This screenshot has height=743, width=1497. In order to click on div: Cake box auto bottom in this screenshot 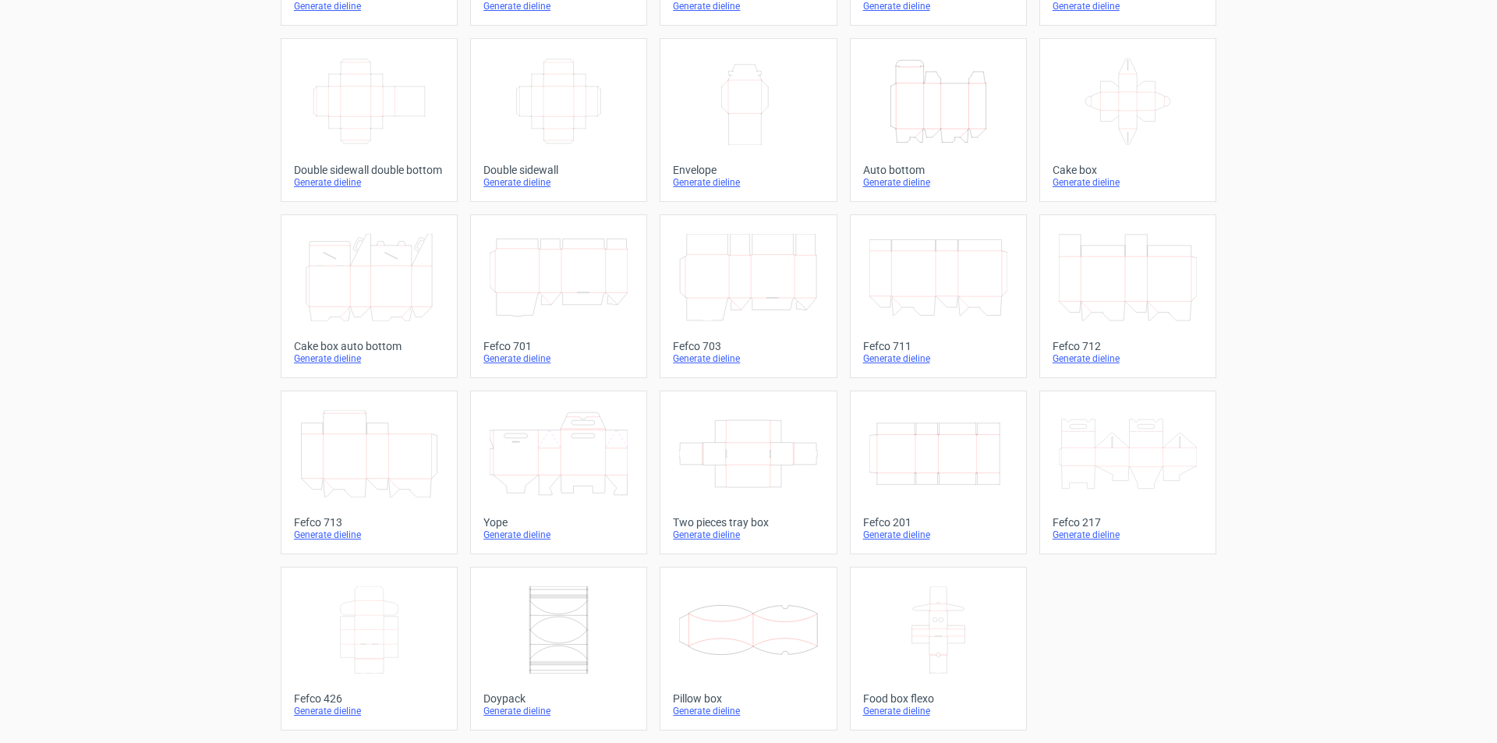, I will do `click(369, 346)`.